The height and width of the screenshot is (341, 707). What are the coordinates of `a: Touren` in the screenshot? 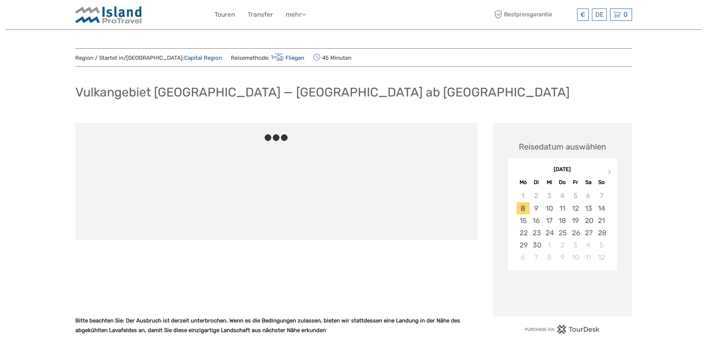 It's located at (225, 14).